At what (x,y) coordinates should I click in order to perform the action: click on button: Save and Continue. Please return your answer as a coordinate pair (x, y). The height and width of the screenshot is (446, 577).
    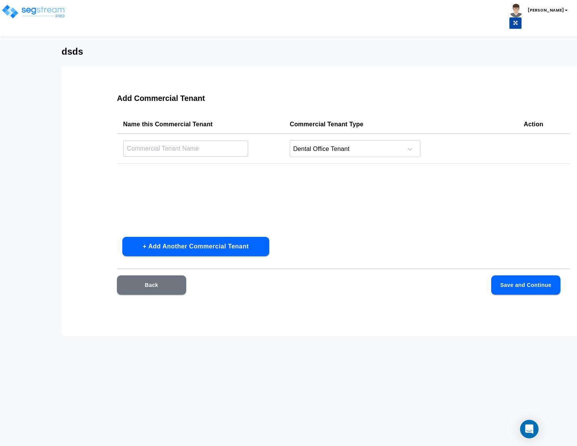
    Looking at the image, I should click on (526, 285).